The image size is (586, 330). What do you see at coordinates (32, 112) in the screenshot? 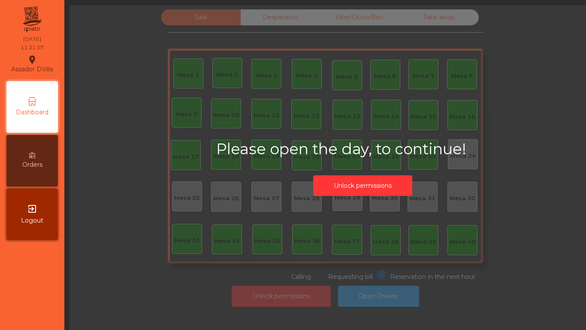
I see `span: Dashboard` at bounding box center [32, 112].